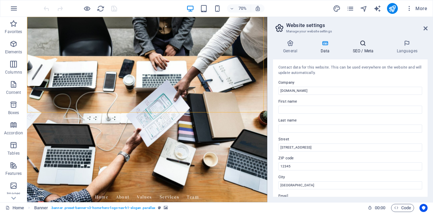 The width and height of the screenshot is (433, 213). I want to click on h3: Manage your website settings, so click(350, 31).